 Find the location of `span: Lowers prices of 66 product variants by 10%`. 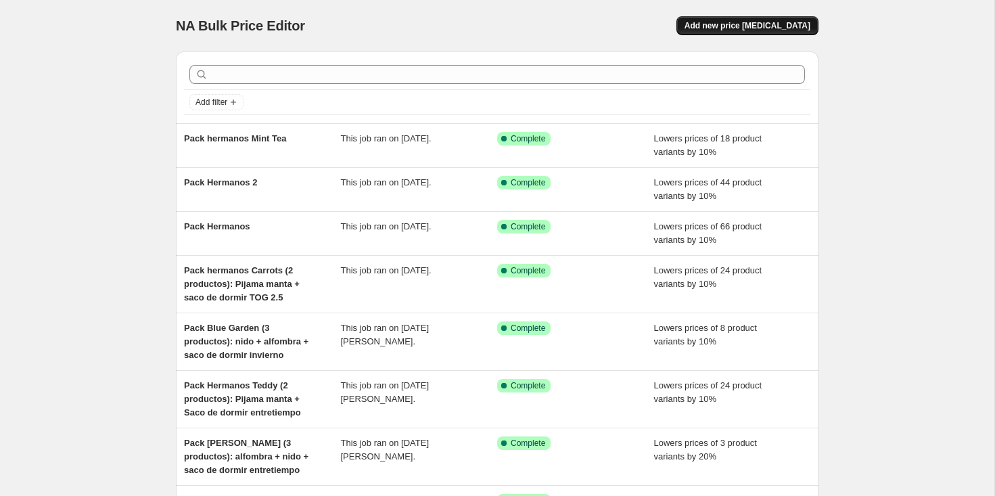

span: Lowers prices of 66 product variants by 10% is located at coordinates (708, 233).